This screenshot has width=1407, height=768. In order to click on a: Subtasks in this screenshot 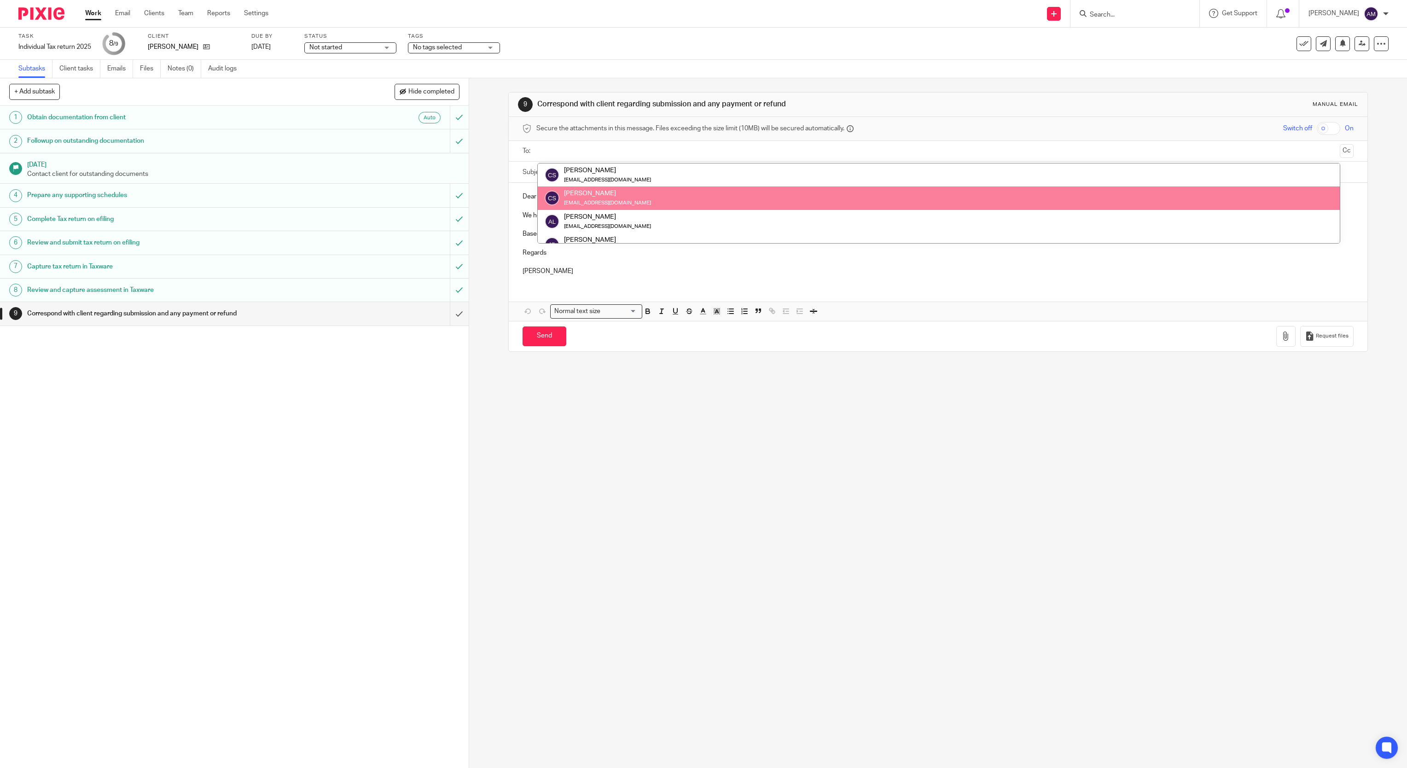, I will do `click(35, 69)`.